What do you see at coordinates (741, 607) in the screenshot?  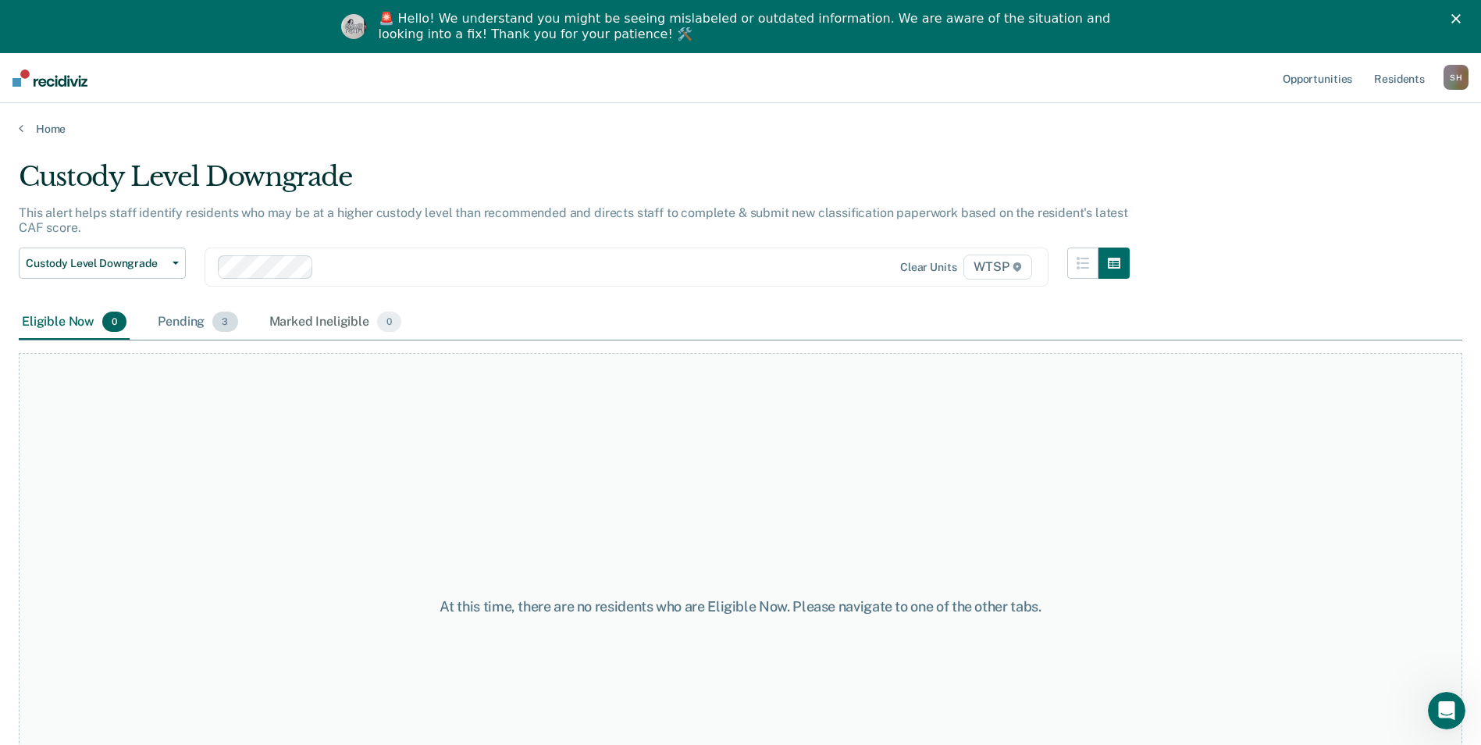 I see `div: At this time, there are no residents who are Eligible Now. Please navigate to one of the other tabs.` at bounding box center [741, 607].